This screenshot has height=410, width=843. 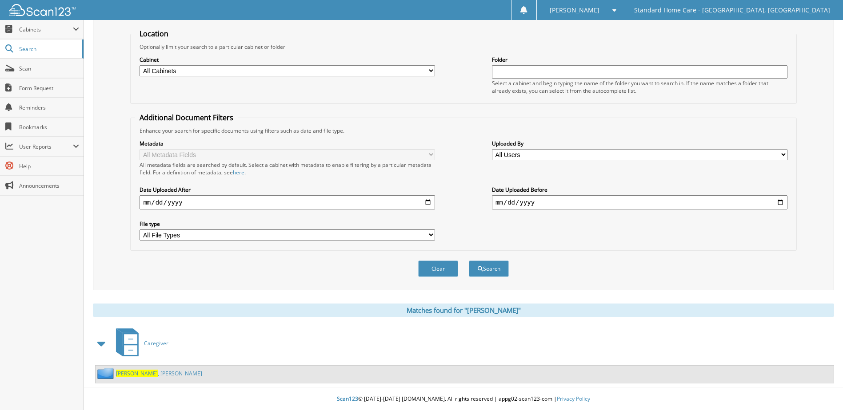 I want to click on a: Caregiver, so click(x=139, y=343).